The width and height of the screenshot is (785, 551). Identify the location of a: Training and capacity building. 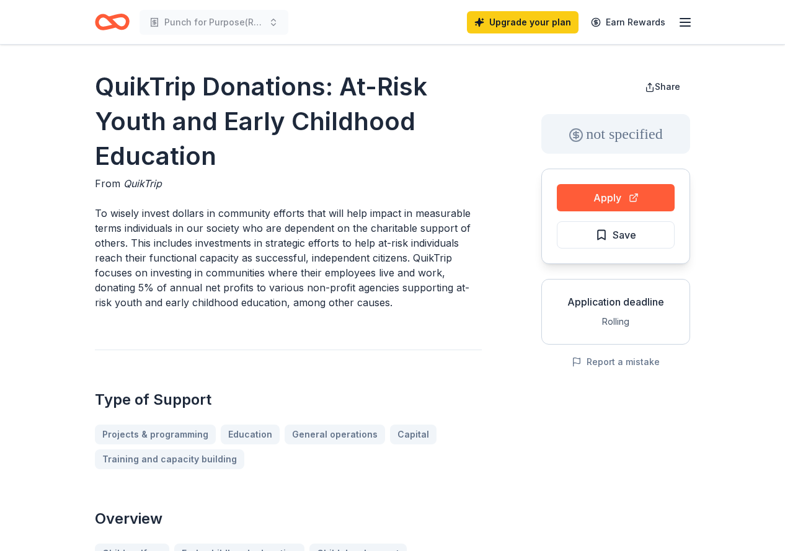
(169, 459).